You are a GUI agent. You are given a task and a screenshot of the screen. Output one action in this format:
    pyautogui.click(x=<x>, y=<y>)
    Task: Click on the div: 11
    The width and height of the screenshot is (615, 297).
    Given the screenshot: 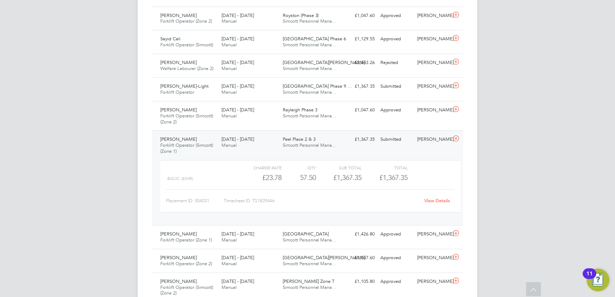 What is the action you would take?
    pyautogui.click(x=590, y=279)
    